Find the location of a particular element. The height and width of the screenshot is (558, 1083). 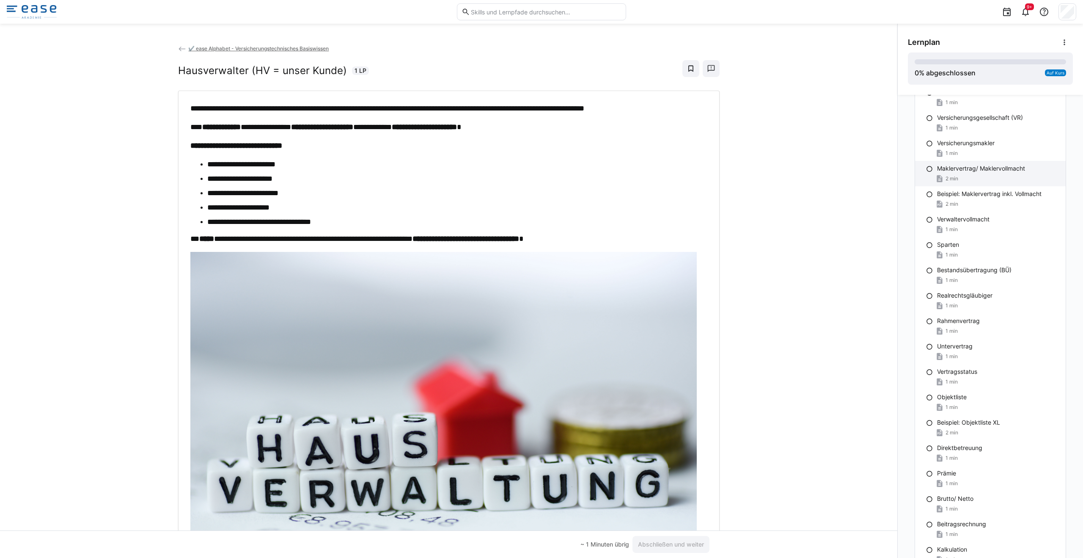

div: % abgeschlossen is located at coordinates (946, 73).